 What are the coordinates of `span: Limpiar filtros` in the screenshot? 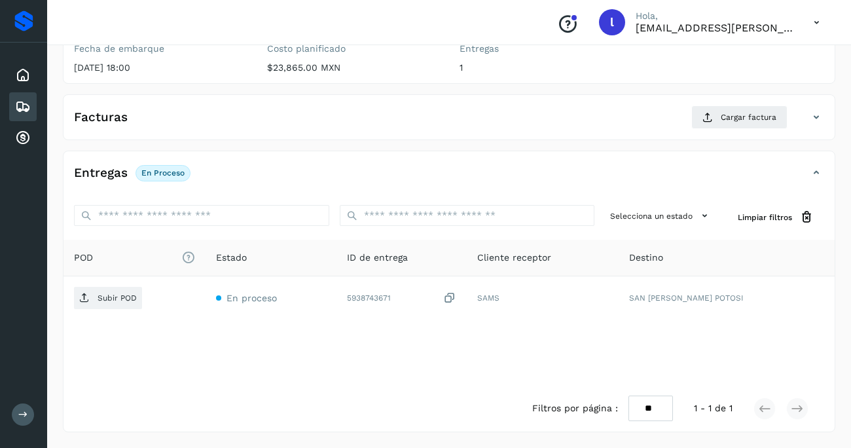 It's located at (764, 217).